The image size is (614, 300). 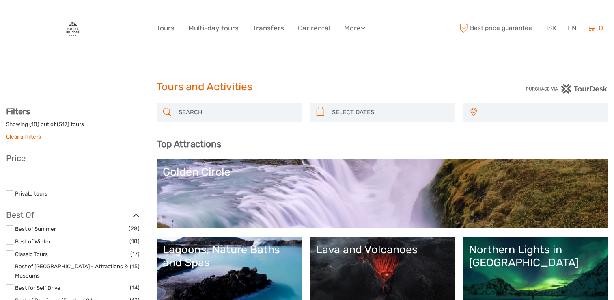 I want to click on a: Lava and Volcanoes, so click(x=383, y=271).